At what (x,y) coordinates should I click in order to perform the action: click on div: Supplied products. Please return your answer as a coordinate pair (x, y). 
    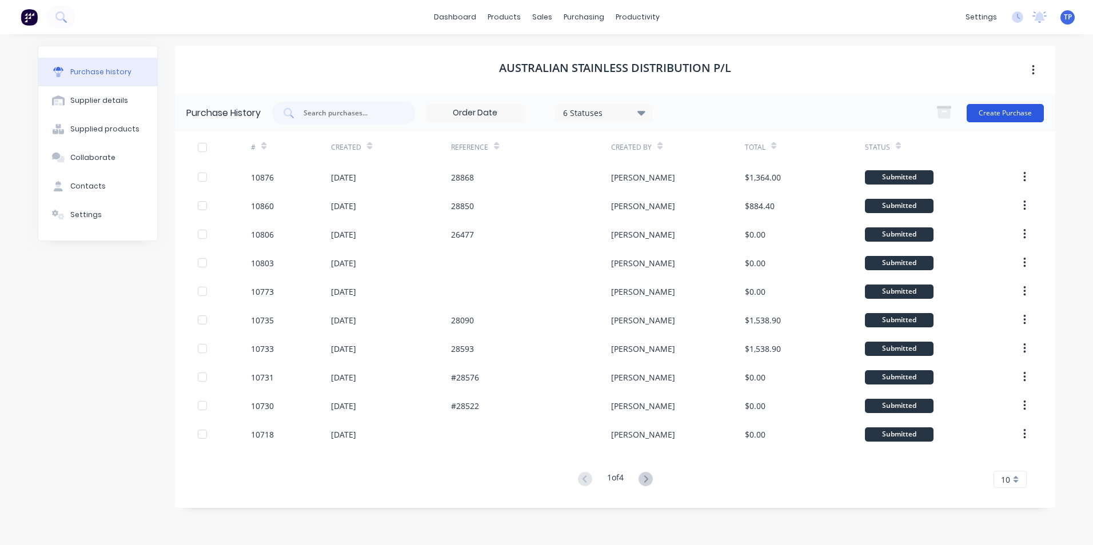
    Looking at the image, I should click on (105, 129).